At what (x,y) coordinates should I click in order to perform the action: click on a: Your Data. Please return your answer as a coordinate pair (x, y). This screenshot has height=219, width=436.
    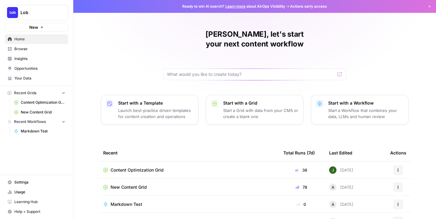
    Looking at the image, I should click on (36, 78).